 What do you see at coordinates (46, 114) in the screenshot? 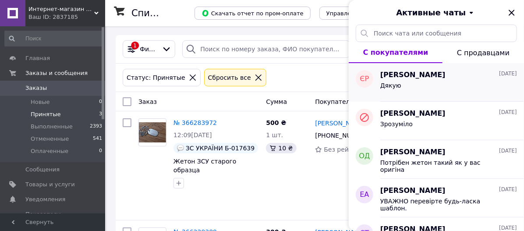
I see `span: Принятые` at bounding box center [46, 114].